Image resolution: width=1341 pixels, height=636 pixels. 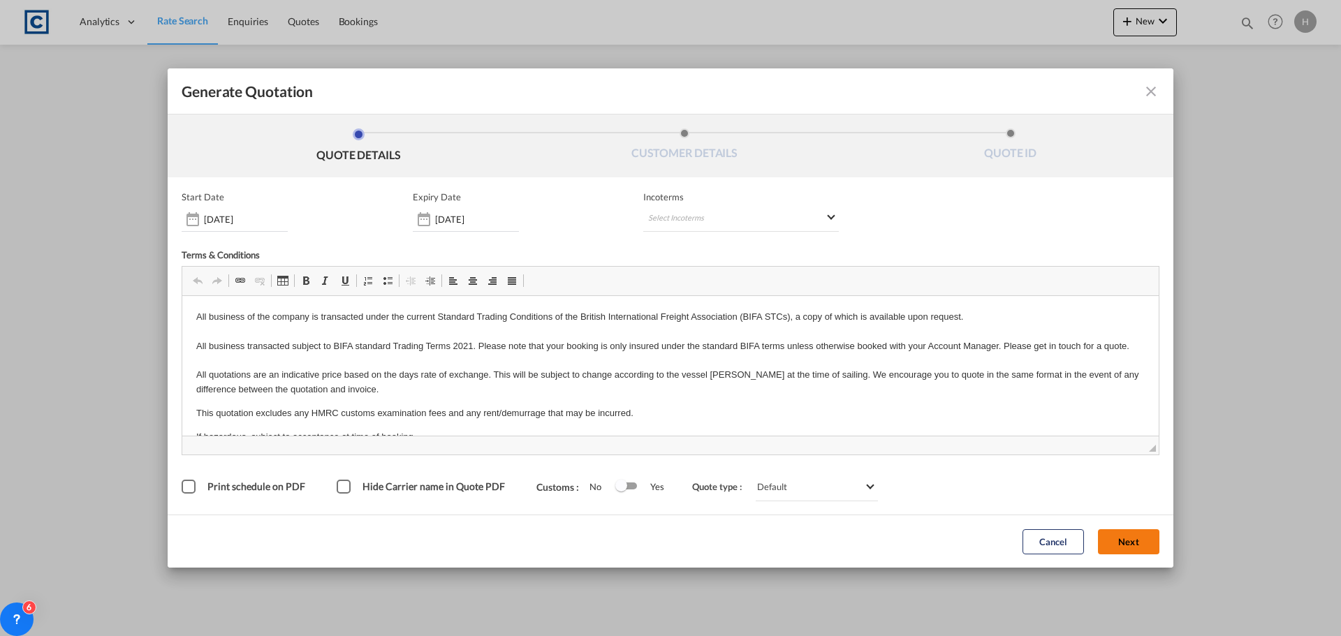 What do you see at coordinates (488, 81) in the screenshot?
I see `body: Rich Text Editor, editor14` at bounding box center [488, 81].